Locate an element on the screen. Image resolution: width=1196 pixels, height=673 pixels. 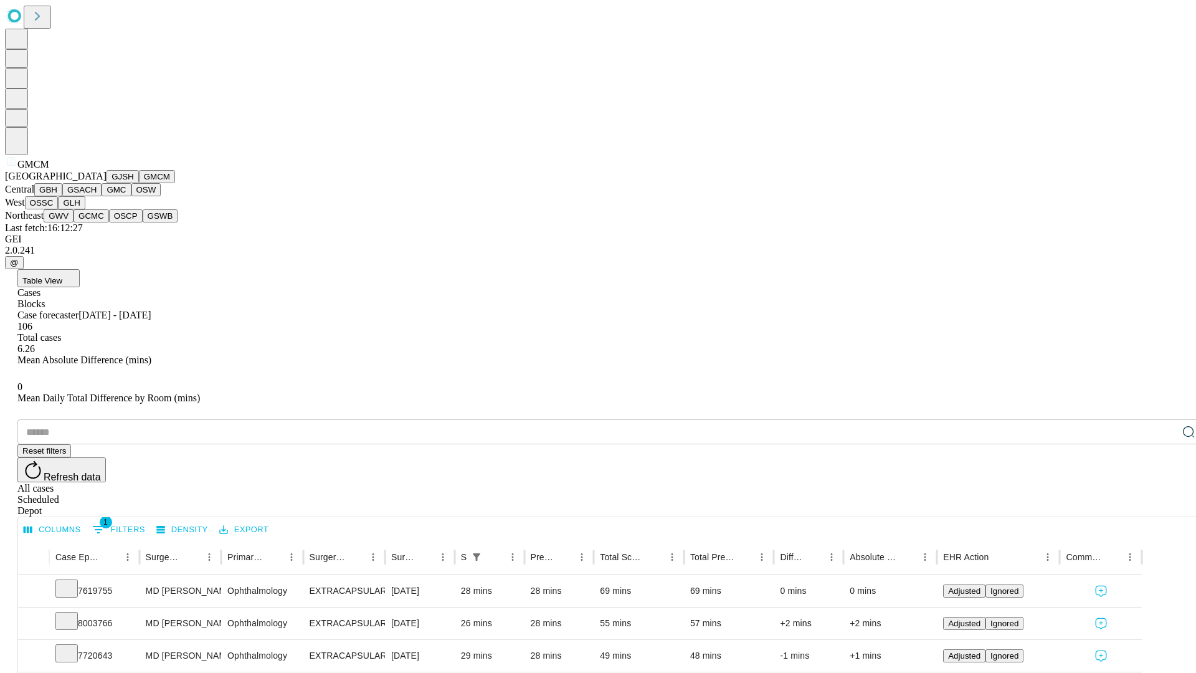
div: GEI is located at coordinates (598, 239).